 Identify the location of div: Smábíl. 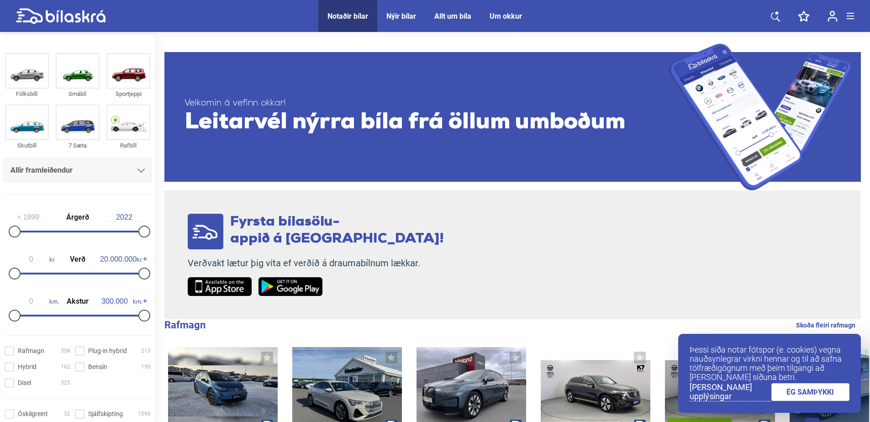
(78, 94).